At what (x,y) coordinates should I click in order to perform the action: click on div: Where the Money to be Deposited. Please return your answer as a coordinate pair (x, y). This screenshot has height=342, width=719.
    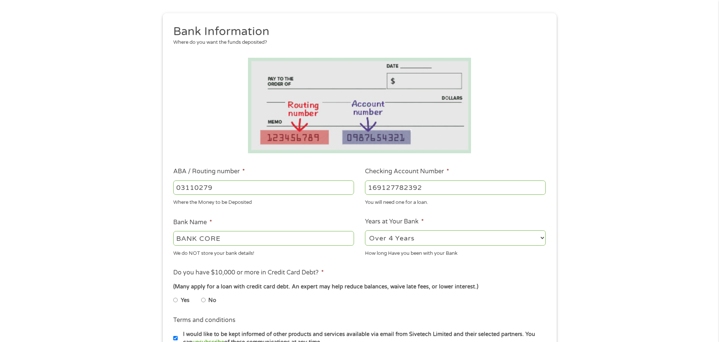
    Looking at the image, I should click on (263, 201).